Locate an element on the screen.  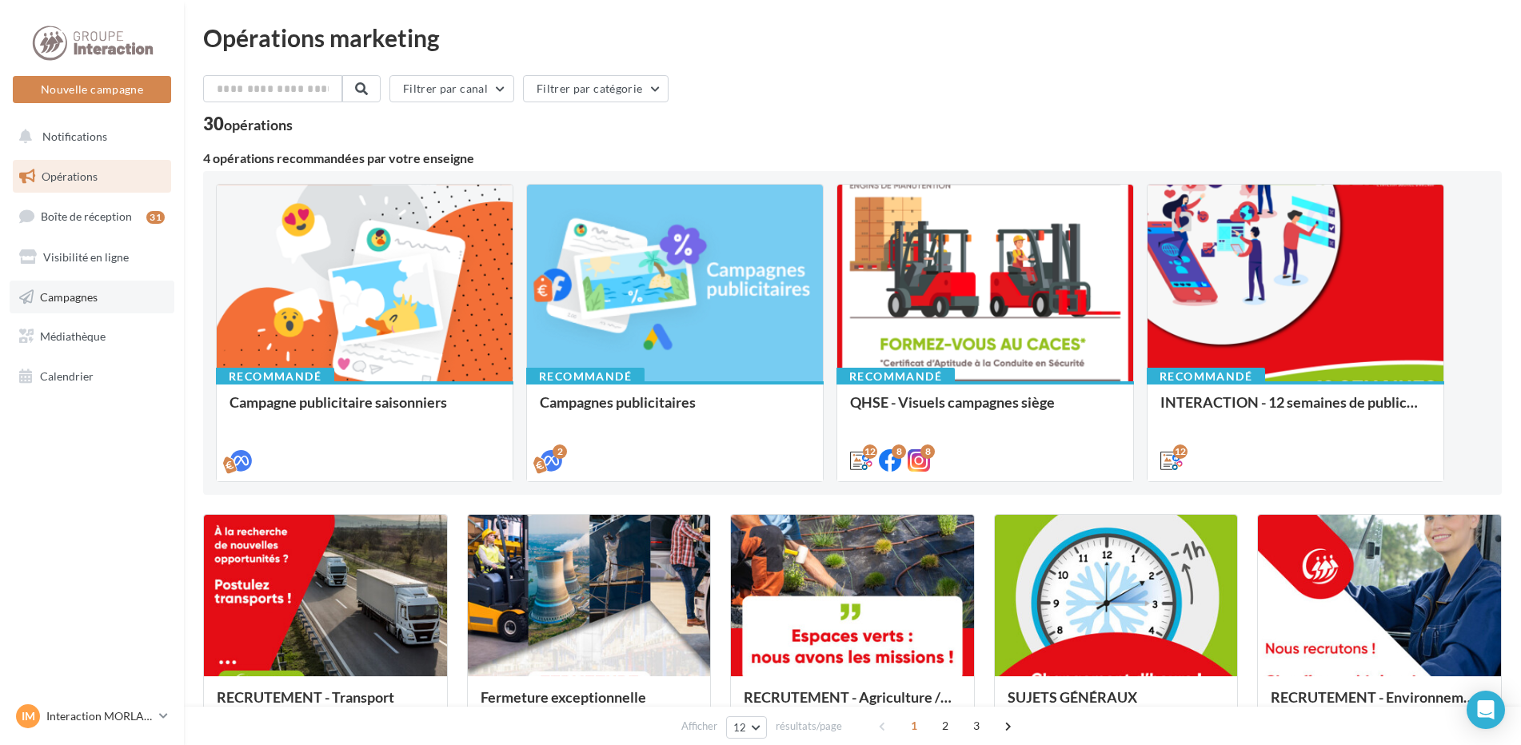
div: Campagnes publicitaires is located at coordinates (675, 410).